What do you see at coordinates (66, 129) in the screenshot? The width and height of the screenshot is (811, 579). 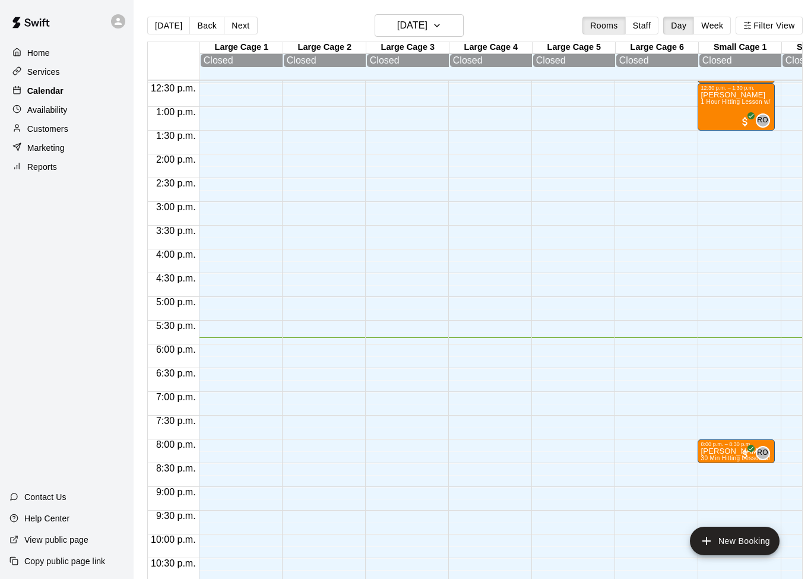 I see `div: Customers` at bounding box center [66, 129].